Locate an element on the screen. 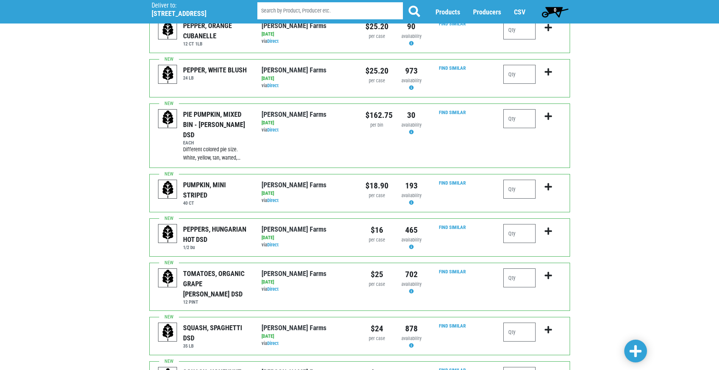 This screenshot has height=370, width=719. a: CSV is located at coordinates (520, 12).